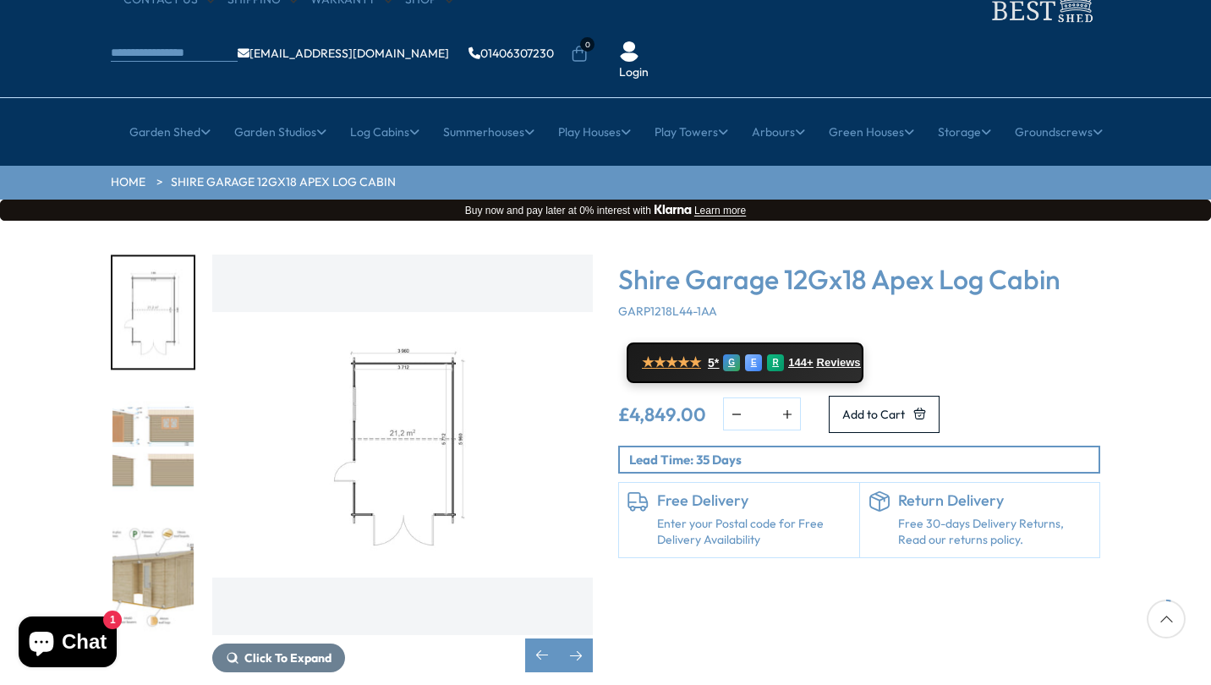 The height and width of the screenshot is (685, 1211). Describe the element at coordinates (994, 501) in the screenshot. I see `h6: Return Delivery` at that location.